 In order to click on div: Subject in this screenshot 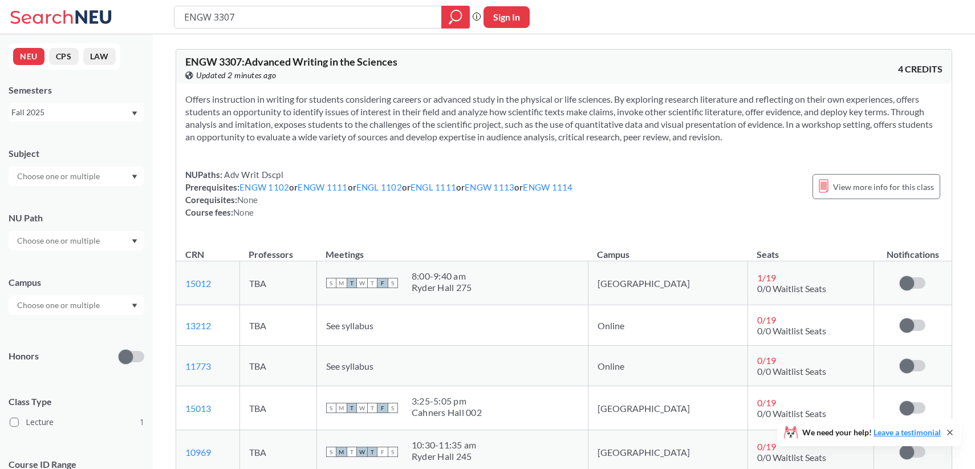, I will do `click(76, 153)`.